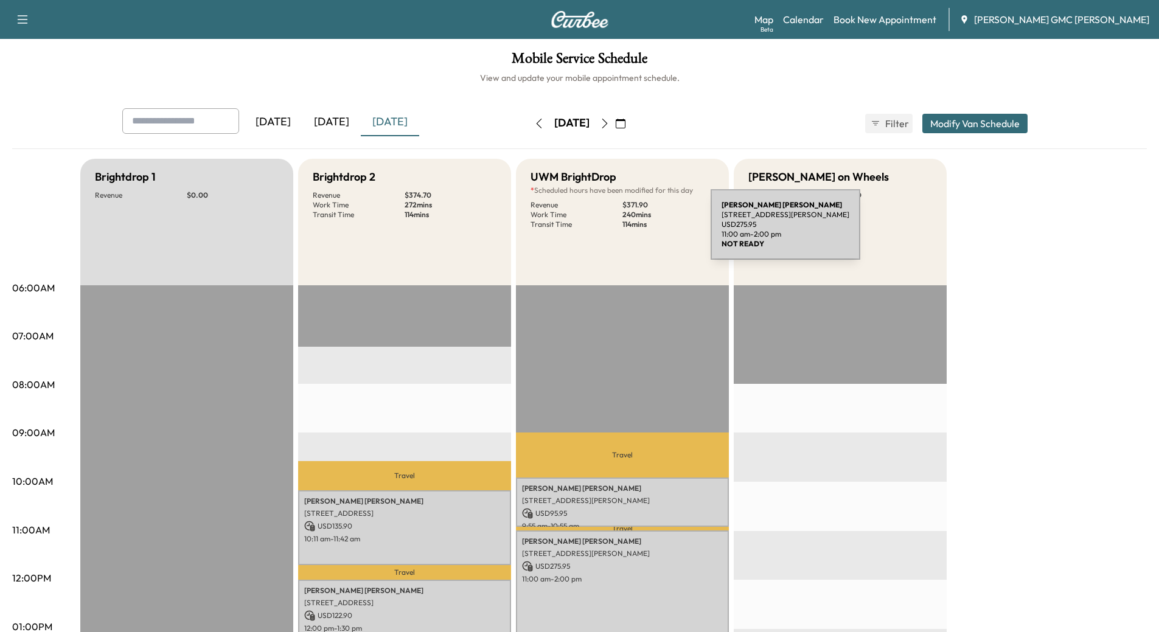  What do you see at coordinates (405, 539) in the screenshot?
I see `p: 10:11 am - 11:42 am` at bounding box center [405, 539].